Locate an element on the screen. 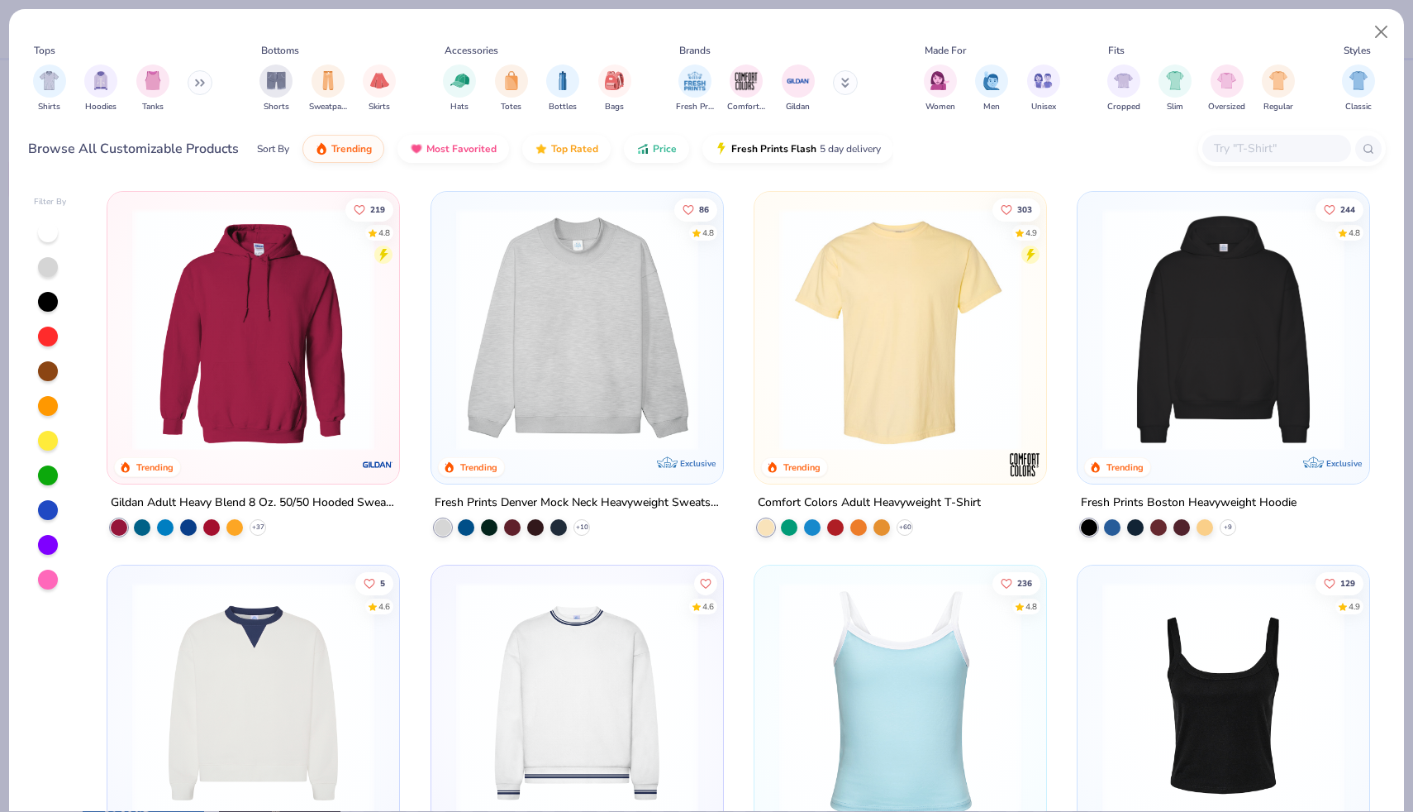 The height and width of the screenshot is (812, 1413). div: Gildan Adult Heavy Blend 8 Oz. 50/50 Hooded Sweatshirt is located at coordinates (253, 503).